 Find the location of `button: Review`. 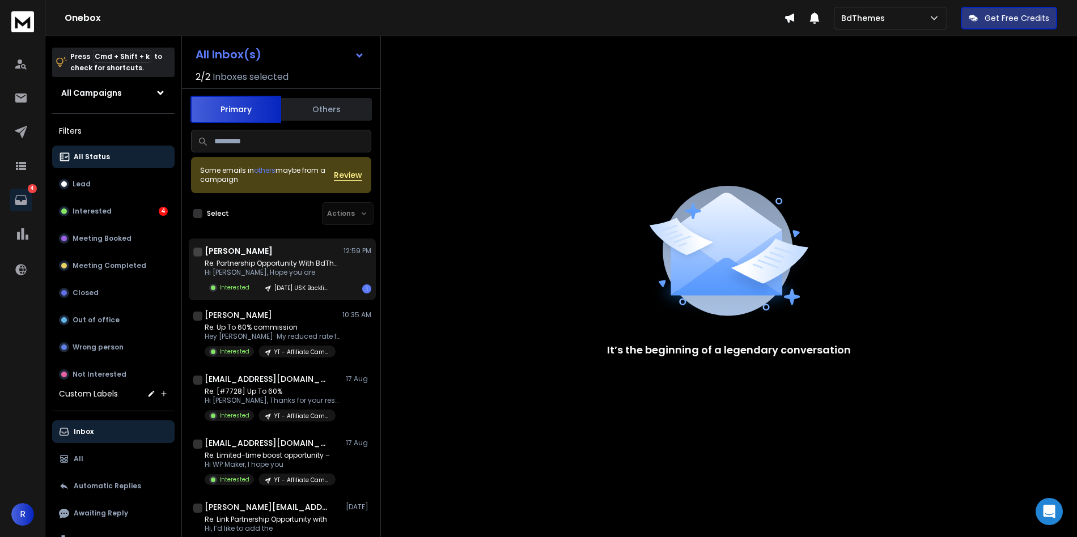

button: Review is located at coordinates (348, 175).